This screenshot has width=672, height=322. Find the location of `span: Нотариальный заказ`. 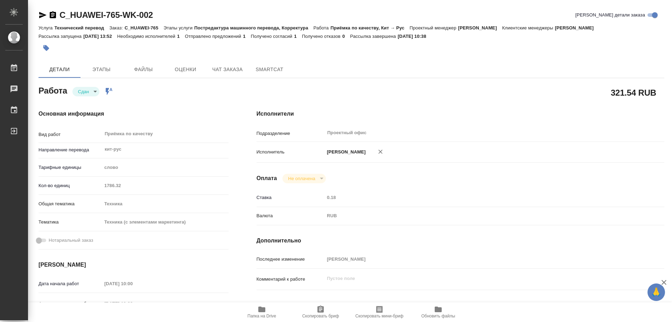

span: Нотариальный заказ is located at coordinates (71, 240).